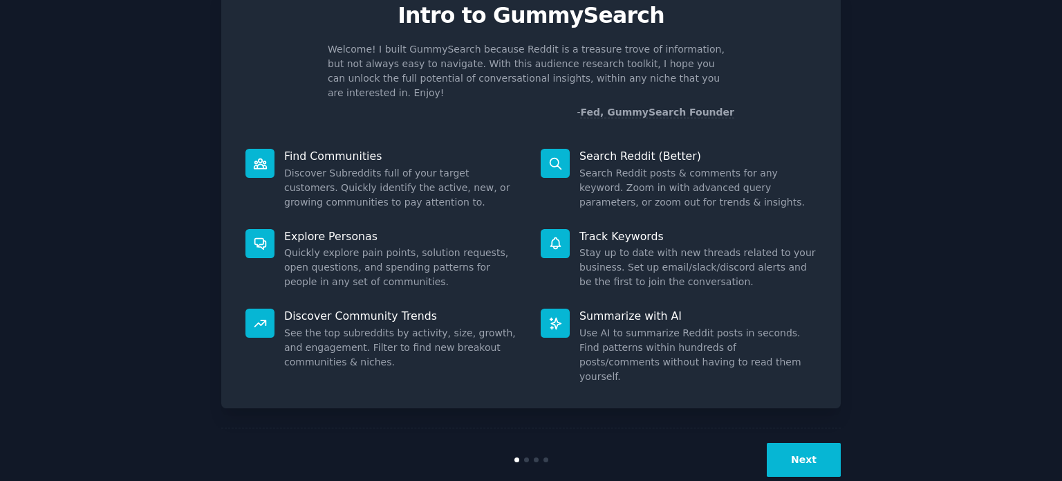 This screenshot has width=1062, height=481. I want to click on dd: Discover Subreddits full of your target customers. Quickly identify the active, new, or growing c..., so click(403, 187).